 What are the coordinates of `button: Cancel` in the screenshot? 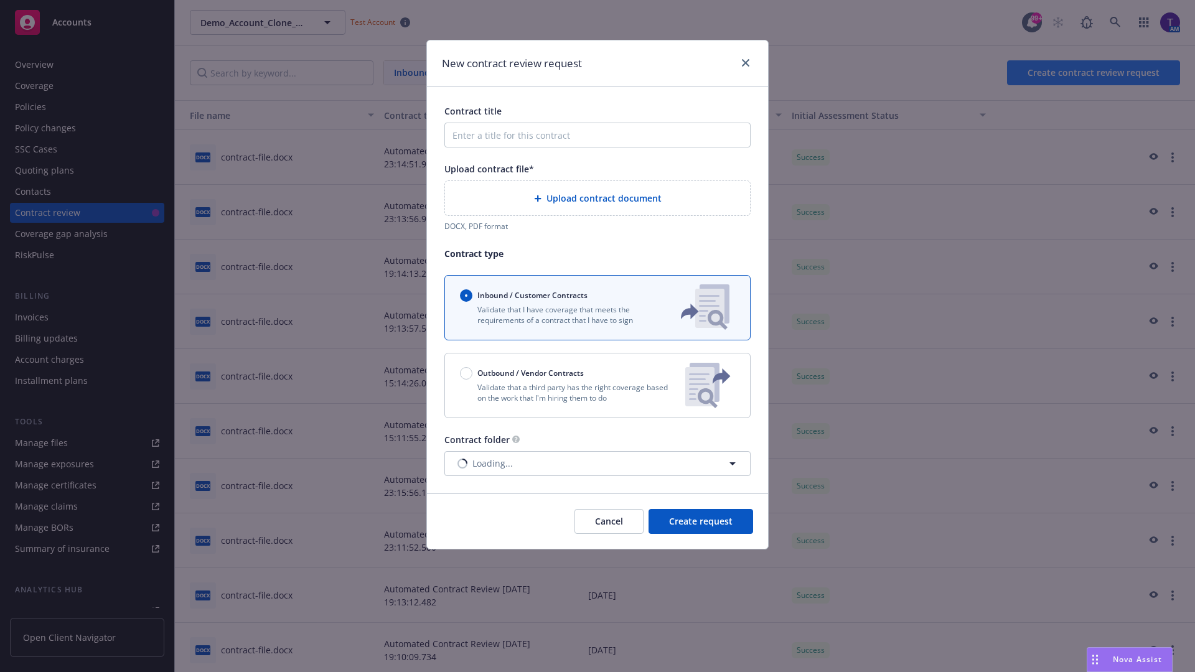 It's located at (609, 522).